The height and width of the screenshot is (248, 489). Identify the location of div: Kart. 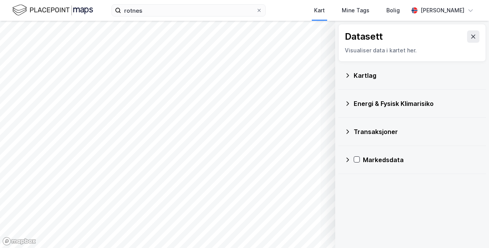
(320, 10).